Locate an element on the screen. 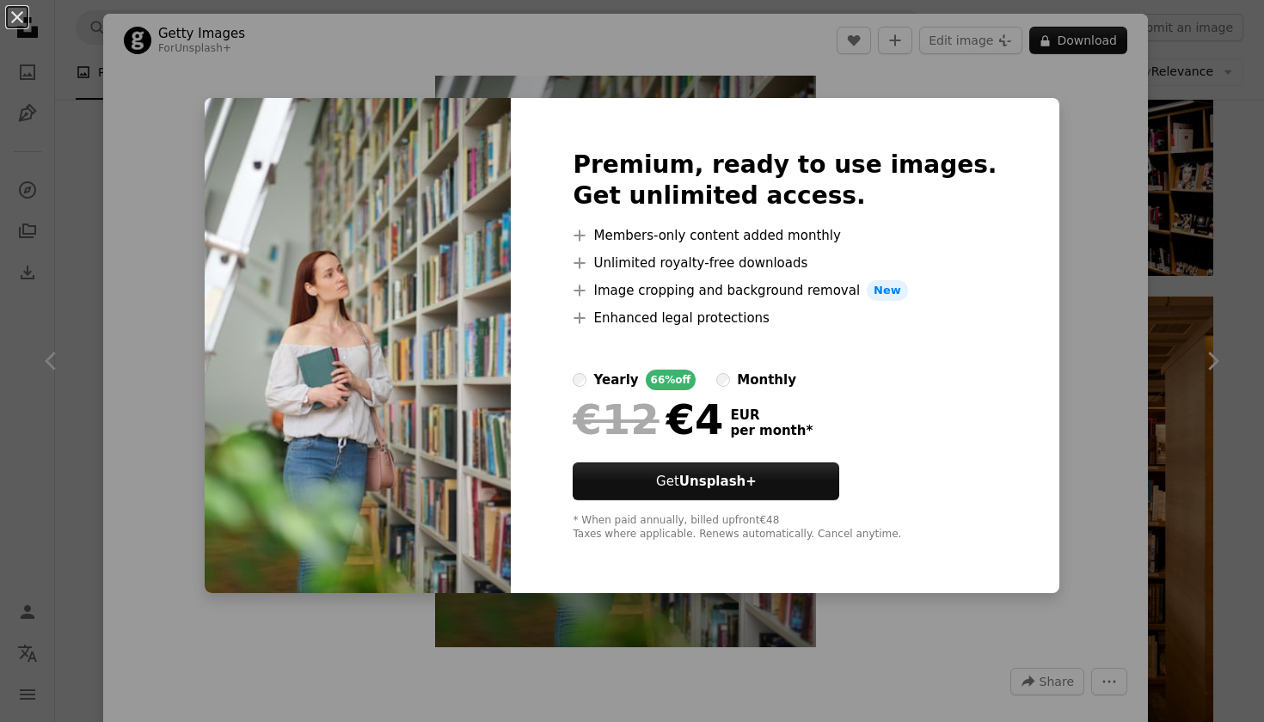  li: Enhanced legal protections is located at coordinates (784, 318).